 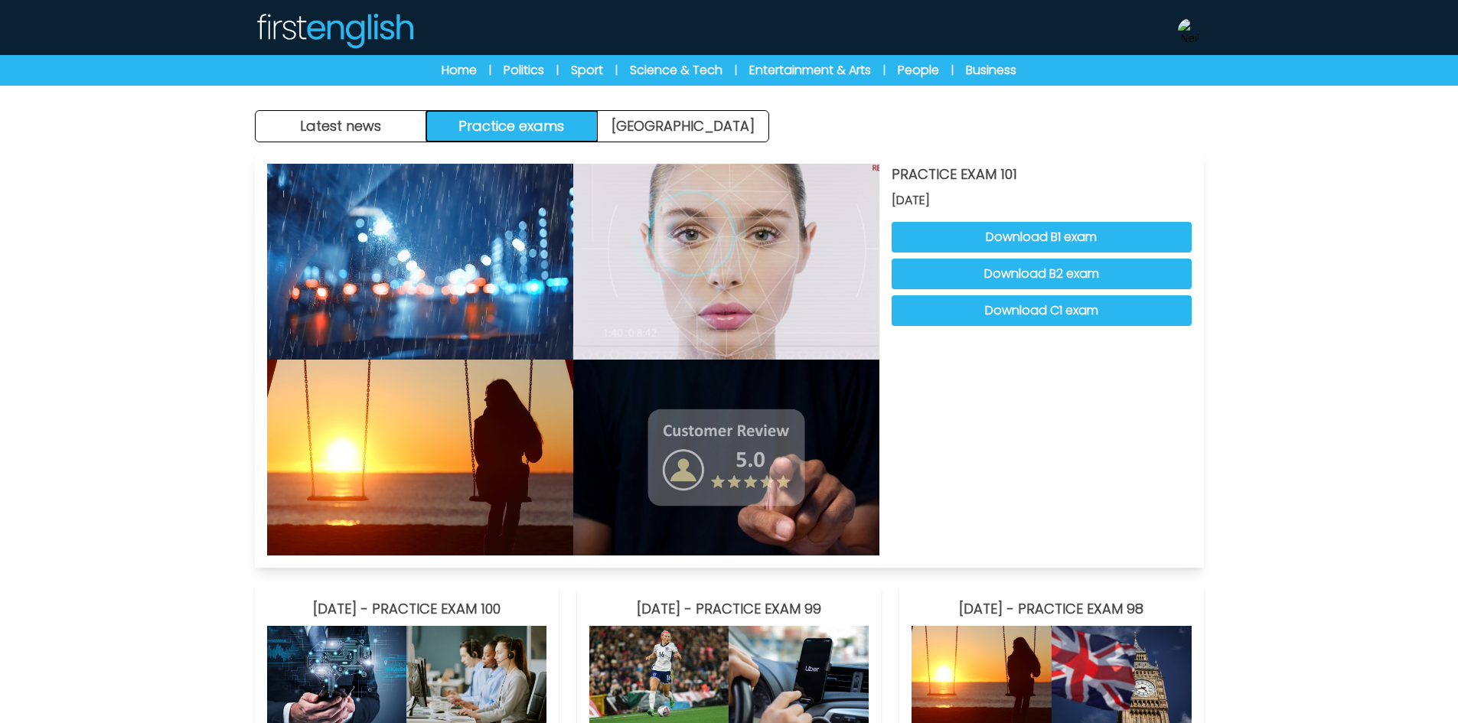 I want to click on img: Neil Storey, so click(x=1190, y=31).